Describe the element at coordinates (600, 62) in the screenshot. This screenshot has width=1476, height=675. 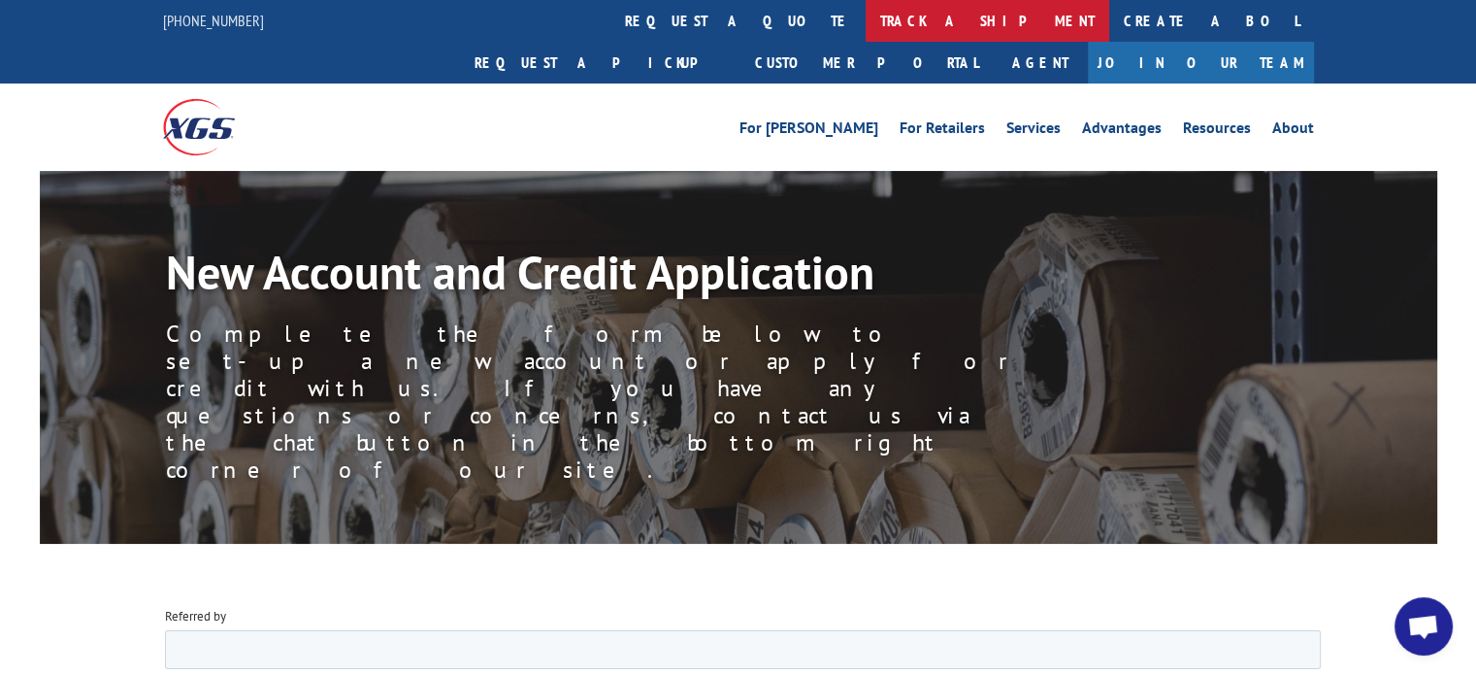
I see `a: Request a pickup` at that location.